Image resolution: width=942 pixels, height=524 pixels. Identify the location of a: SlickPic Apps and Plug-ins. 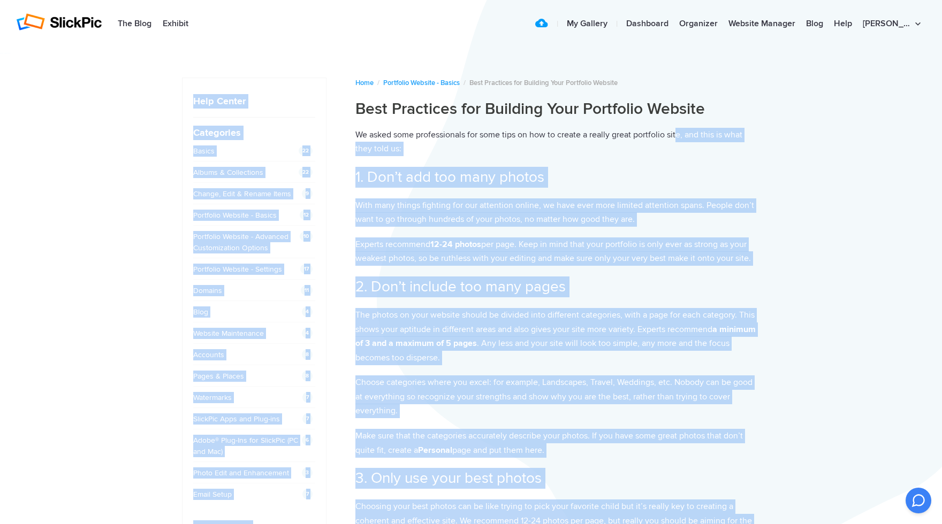
(237, 419).